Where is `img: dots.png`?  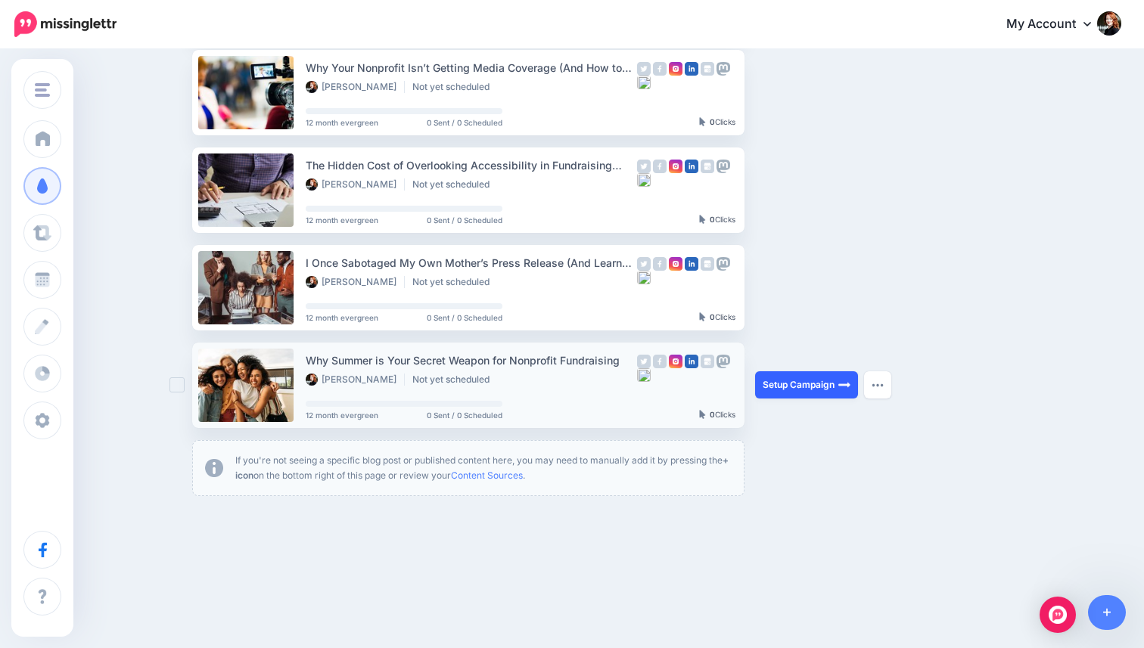 img: dots.png is located at coordinates (878, 385).